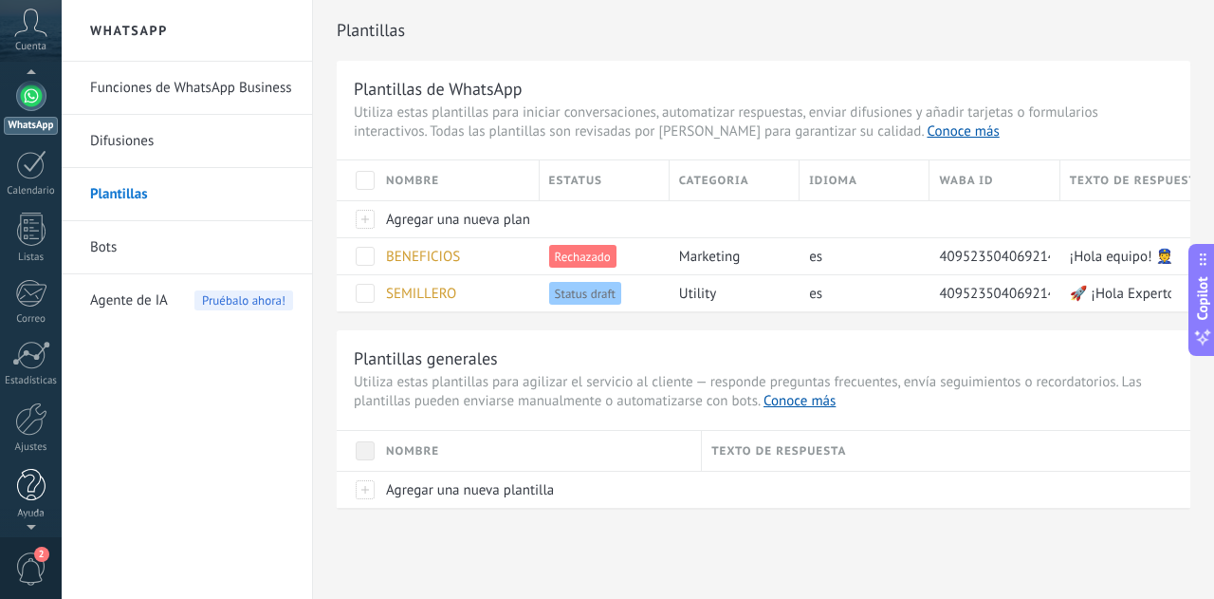 The width and height of the screenshot is (1214, 599). Describe the element at coordinates (582, 256) in the screenshot. I see `span: Rechazado` at that location.